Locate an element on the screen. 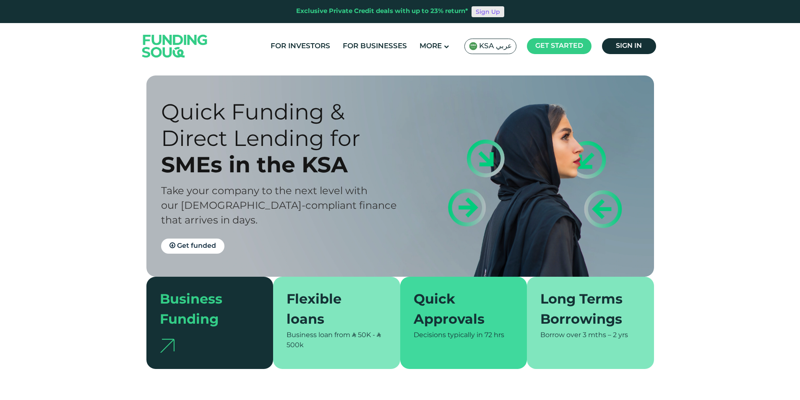 This screenshot has width=800, height=400. img: Logo is located at coordinates (175, 46).